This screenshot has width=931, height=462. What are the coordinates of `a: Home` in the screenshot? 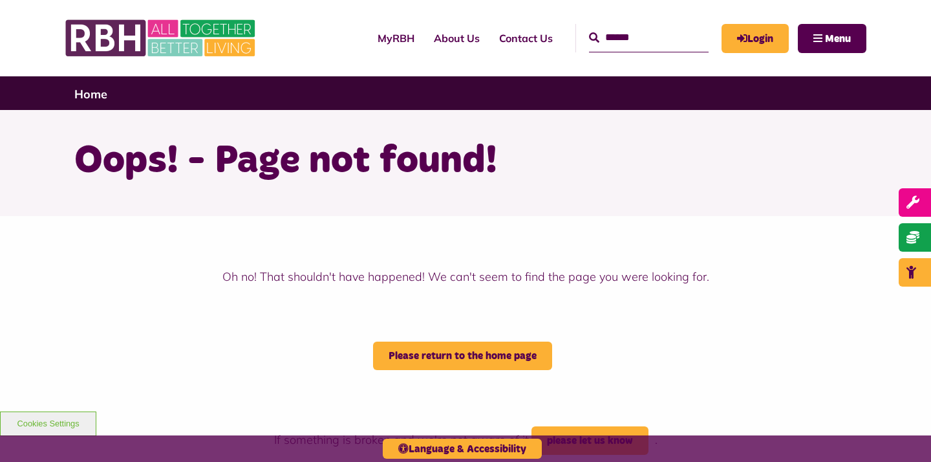 It's located at (91, 94).